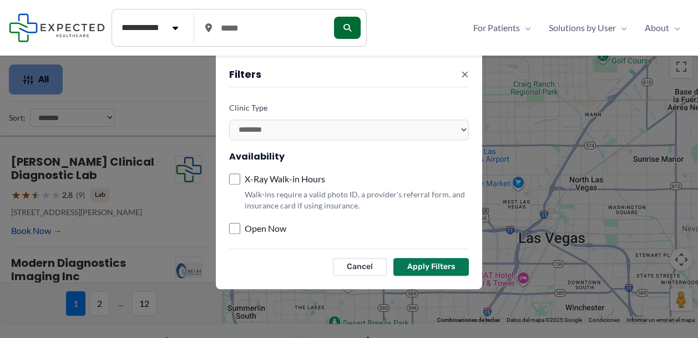 The image size is (698, 338). Describe the element at coordinates (502, 28) in the screenshot. I see `a: For PatientsMenu Toggle` at that location.